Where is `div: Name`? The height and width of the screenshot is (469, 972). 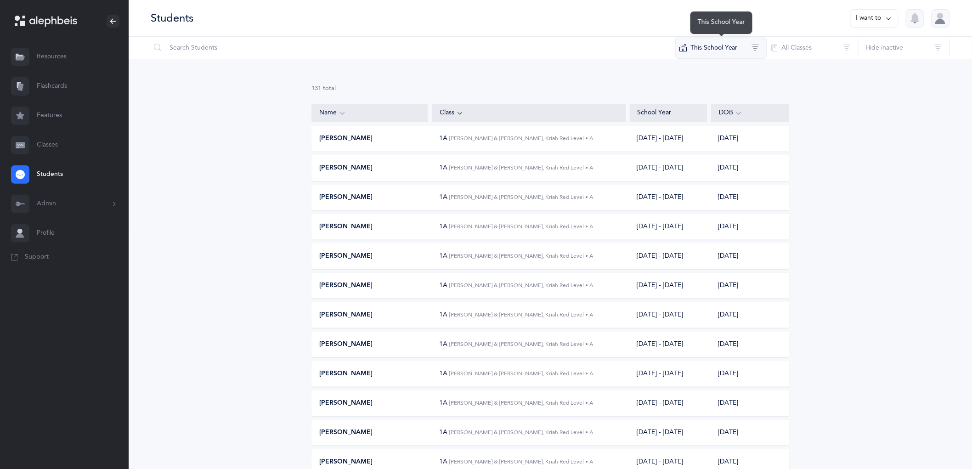 div: Name is located at coordinates (370, 113).